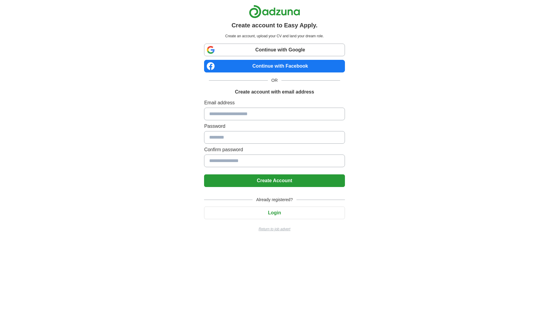 Image resolution: width=549 pixels, height=325 pixels. I want to click on button: Create Account, so click(274, 181).